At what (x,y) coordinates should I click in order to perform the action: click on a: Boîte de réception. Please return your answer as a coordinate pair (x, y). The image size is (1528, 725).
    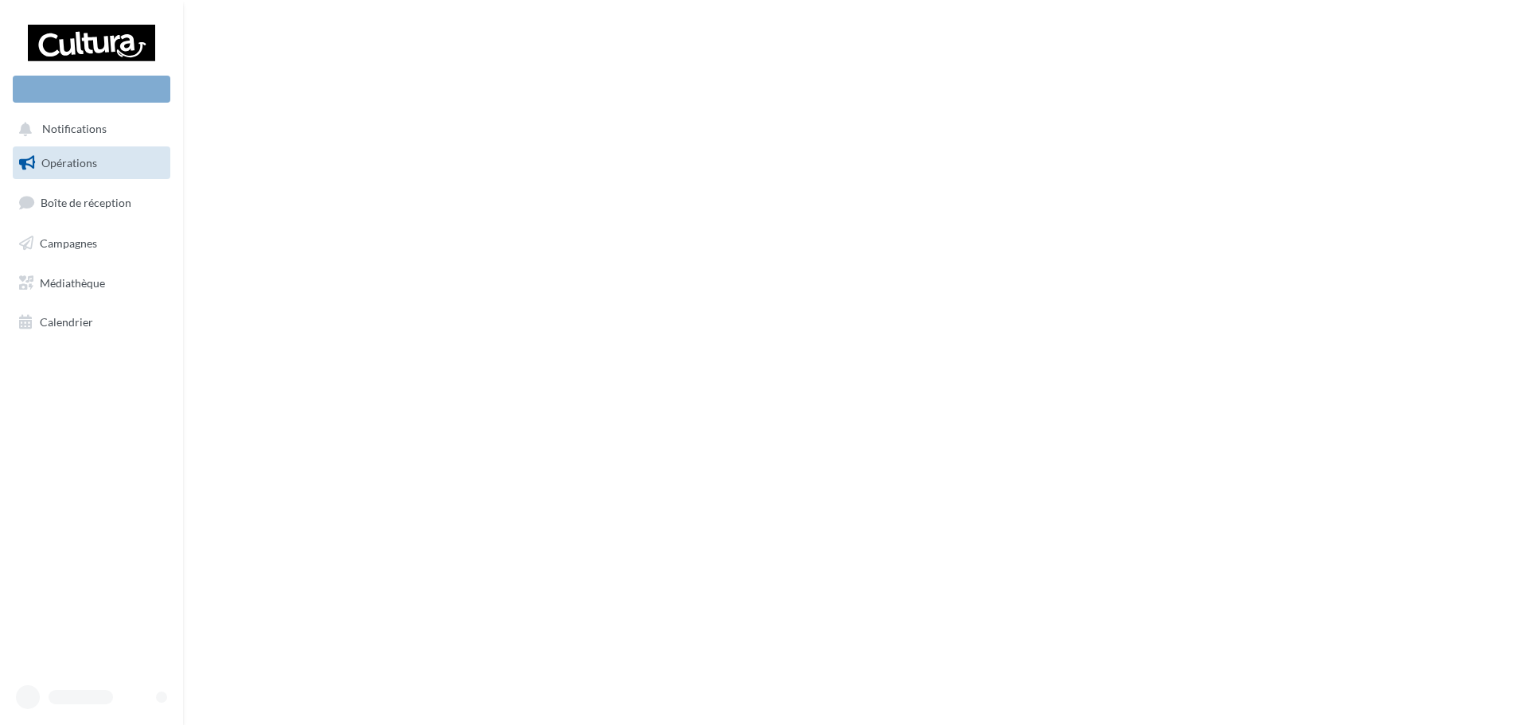
    Looking at the image, I should click on (92, 202).